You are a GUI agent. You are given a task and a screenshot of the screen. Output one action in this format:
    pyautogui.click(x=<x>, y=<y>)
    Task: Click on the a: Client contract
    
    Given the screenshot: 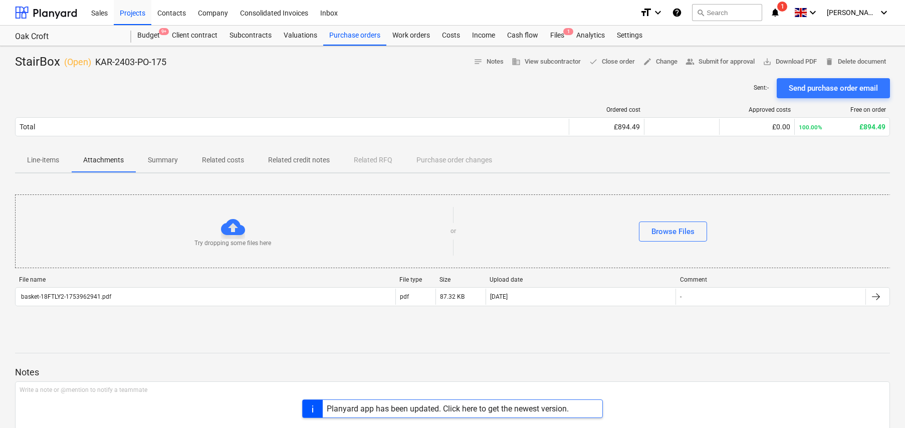 What is the action you would take?
    pyautogui.click(x=195, y=36)
    